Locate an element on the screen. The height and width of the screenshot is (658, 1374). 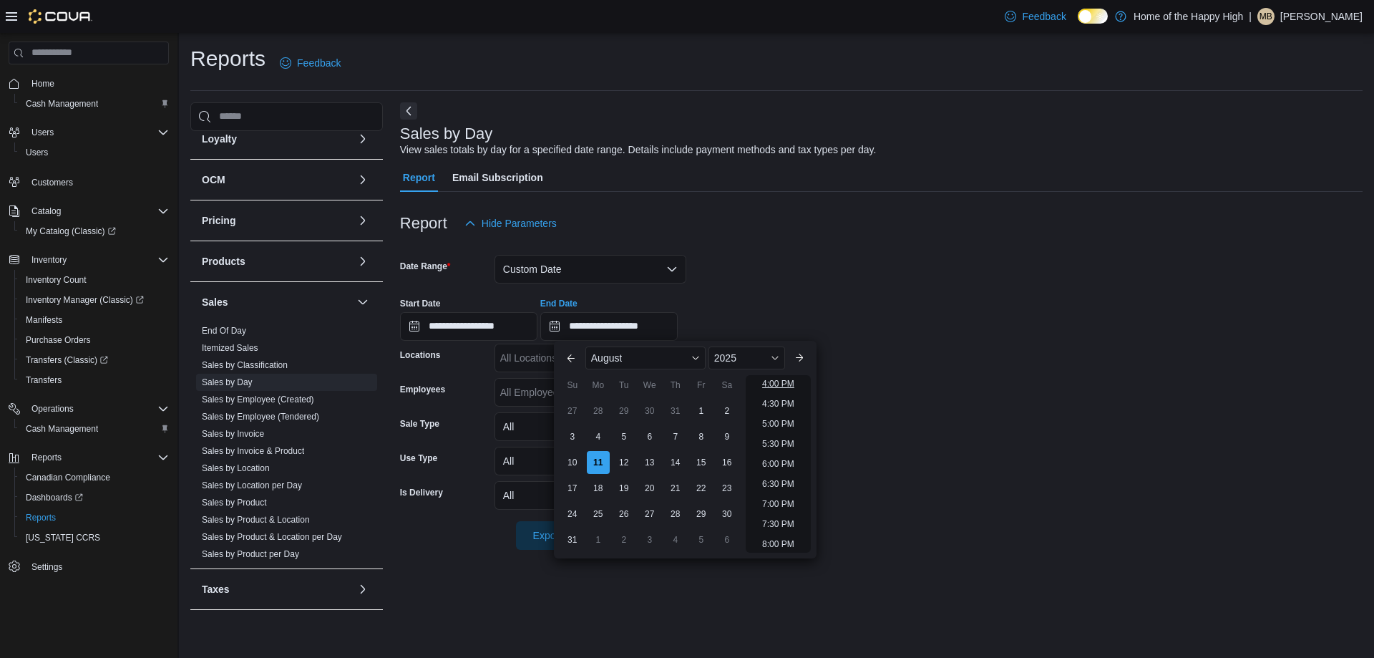
span: Inventory Manager (Classic) is located at coordinates (84, 300).